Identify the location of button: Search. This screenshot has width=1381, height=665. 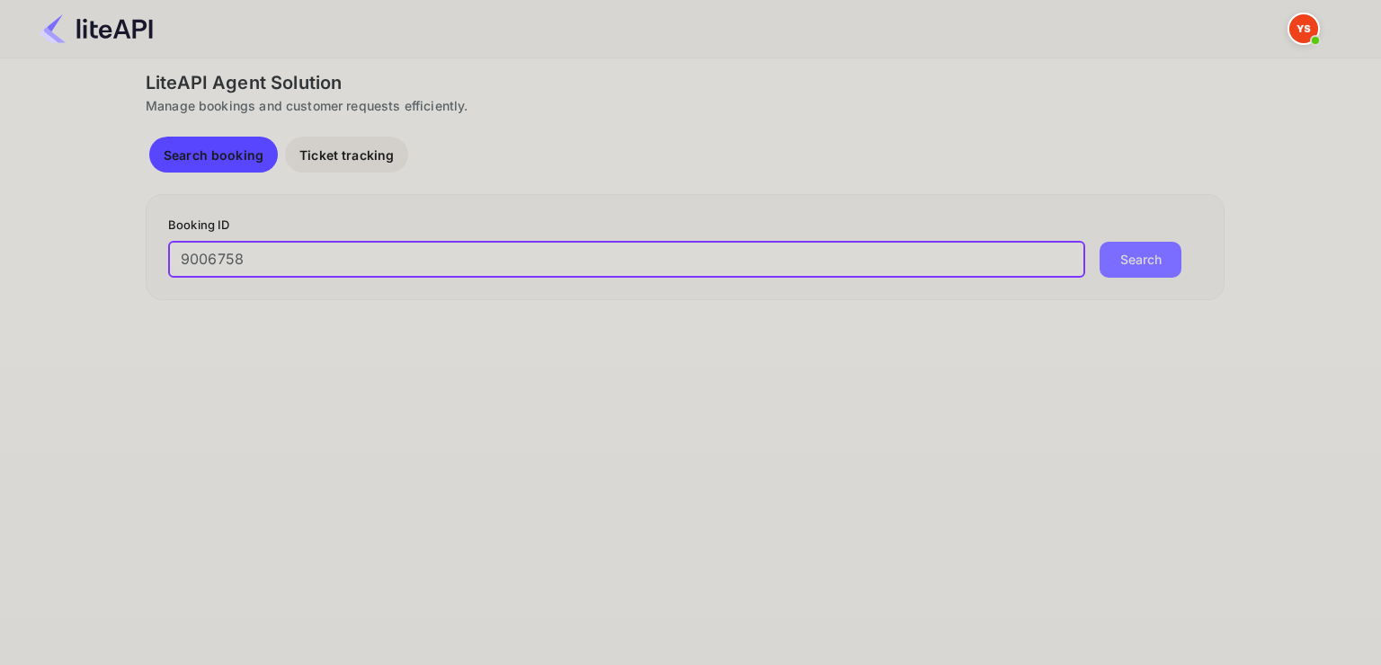
(1140, 260).